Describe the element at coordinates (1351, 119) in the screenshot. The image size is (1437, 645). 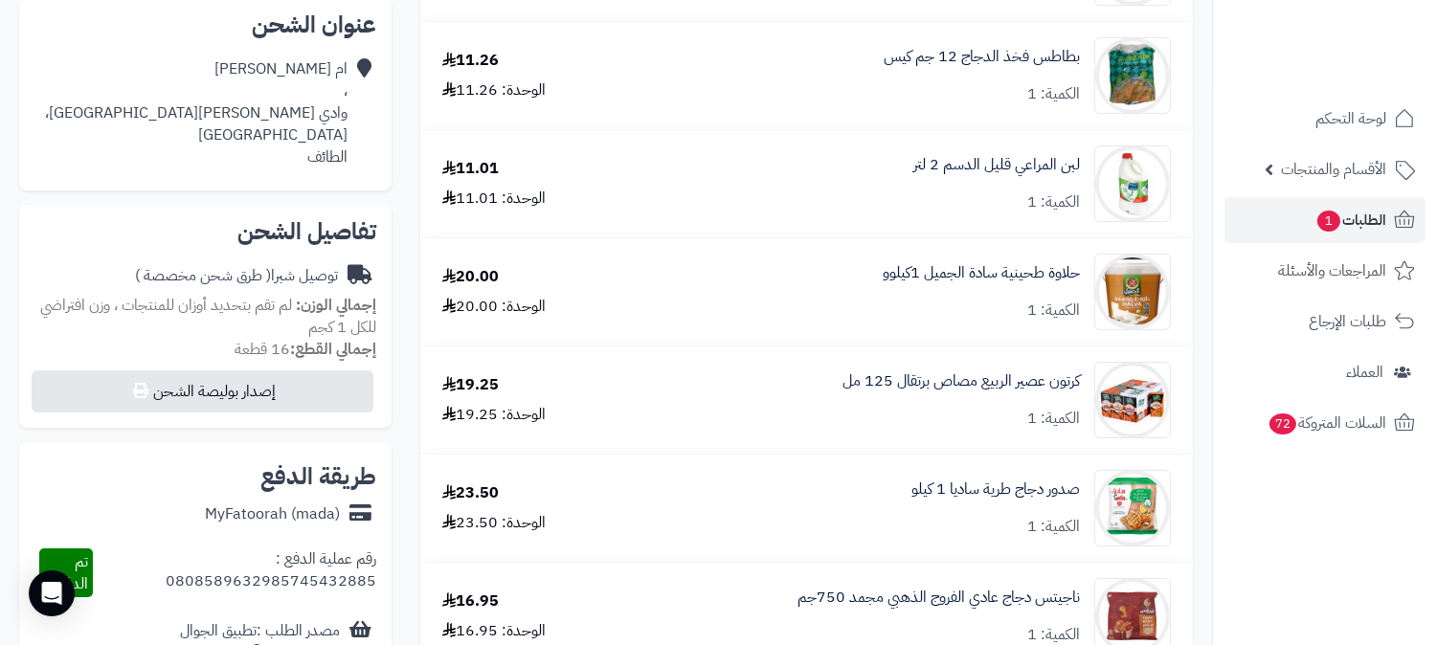
I see `span: لوحة التحكم` at that location.